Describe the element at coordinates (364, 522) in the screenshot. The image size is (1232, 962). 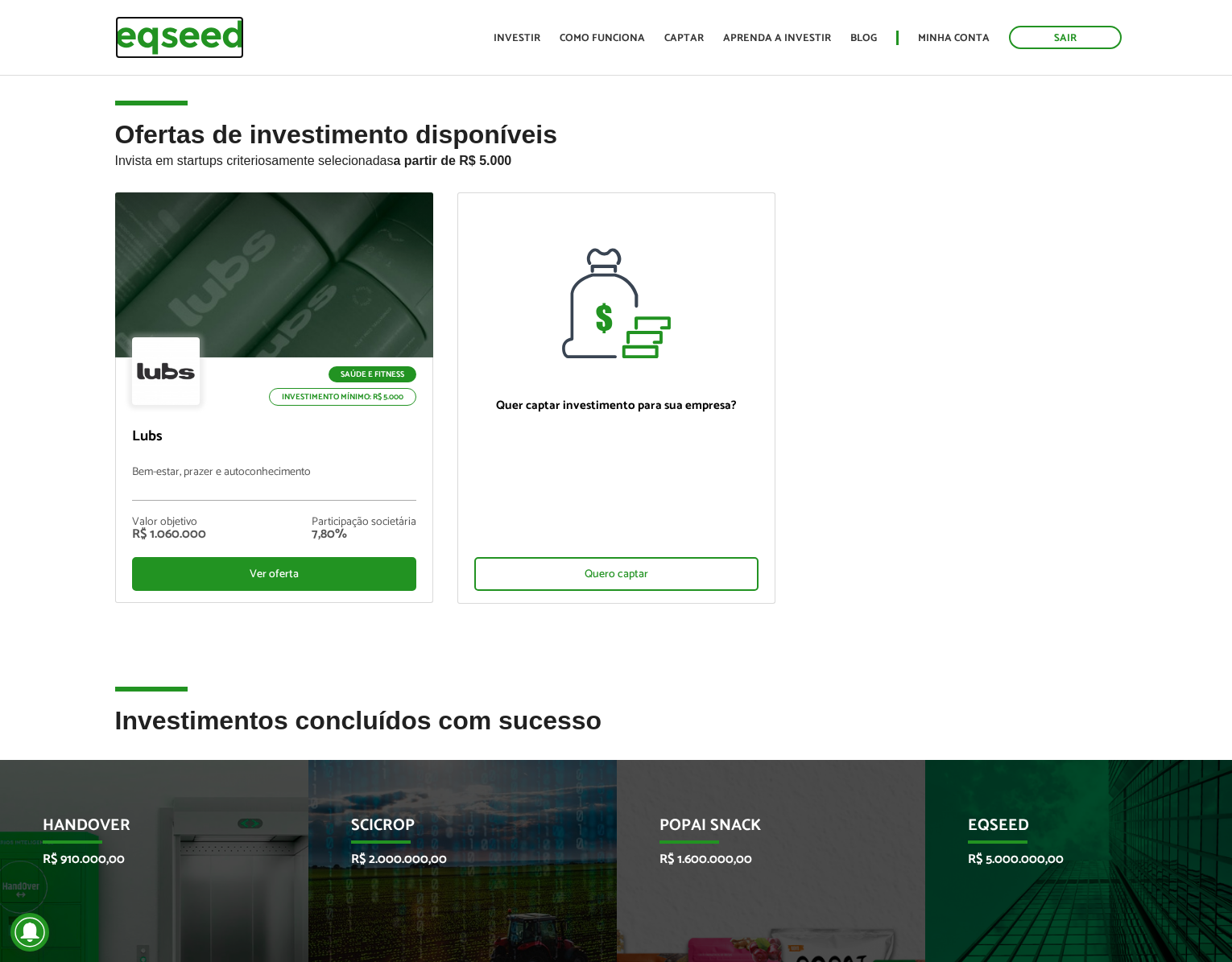
I see `div: Participação societária` at that location.